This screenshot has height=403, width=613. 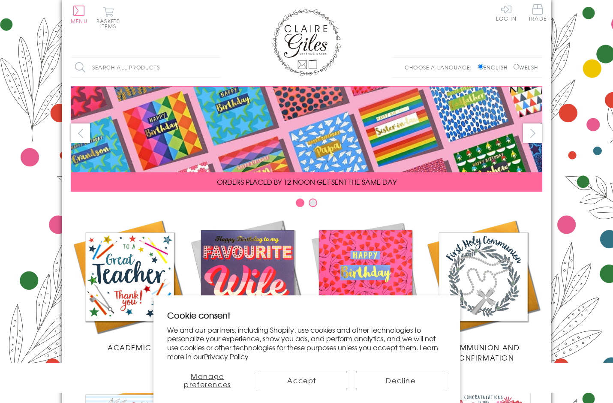 What do you see at coordinates (146, 67) in the screenshot?
I see `input: Search all products` at bounding box center [146, 67].